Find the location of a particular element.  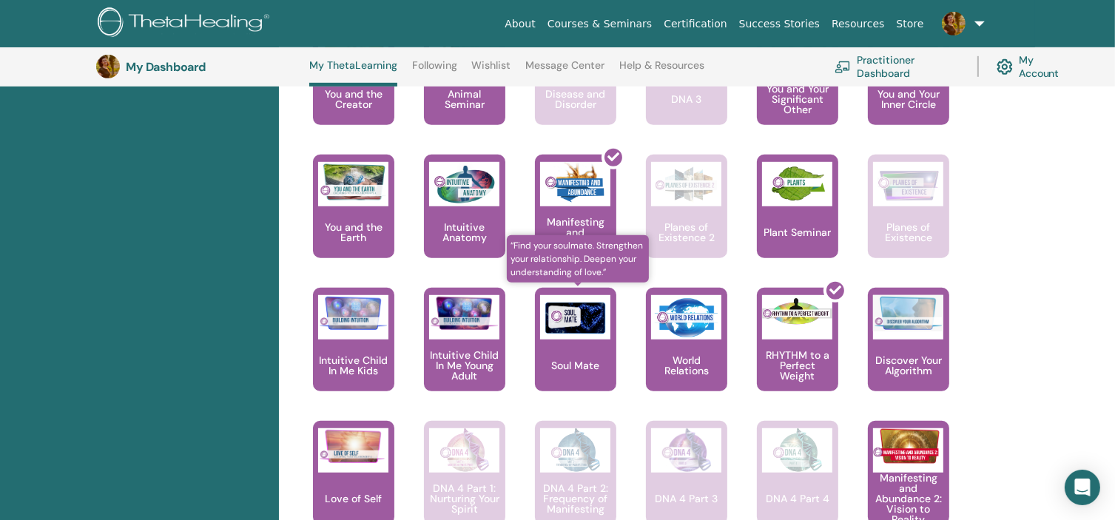

p: Plant Seminar is located at coordinates (797, 232).